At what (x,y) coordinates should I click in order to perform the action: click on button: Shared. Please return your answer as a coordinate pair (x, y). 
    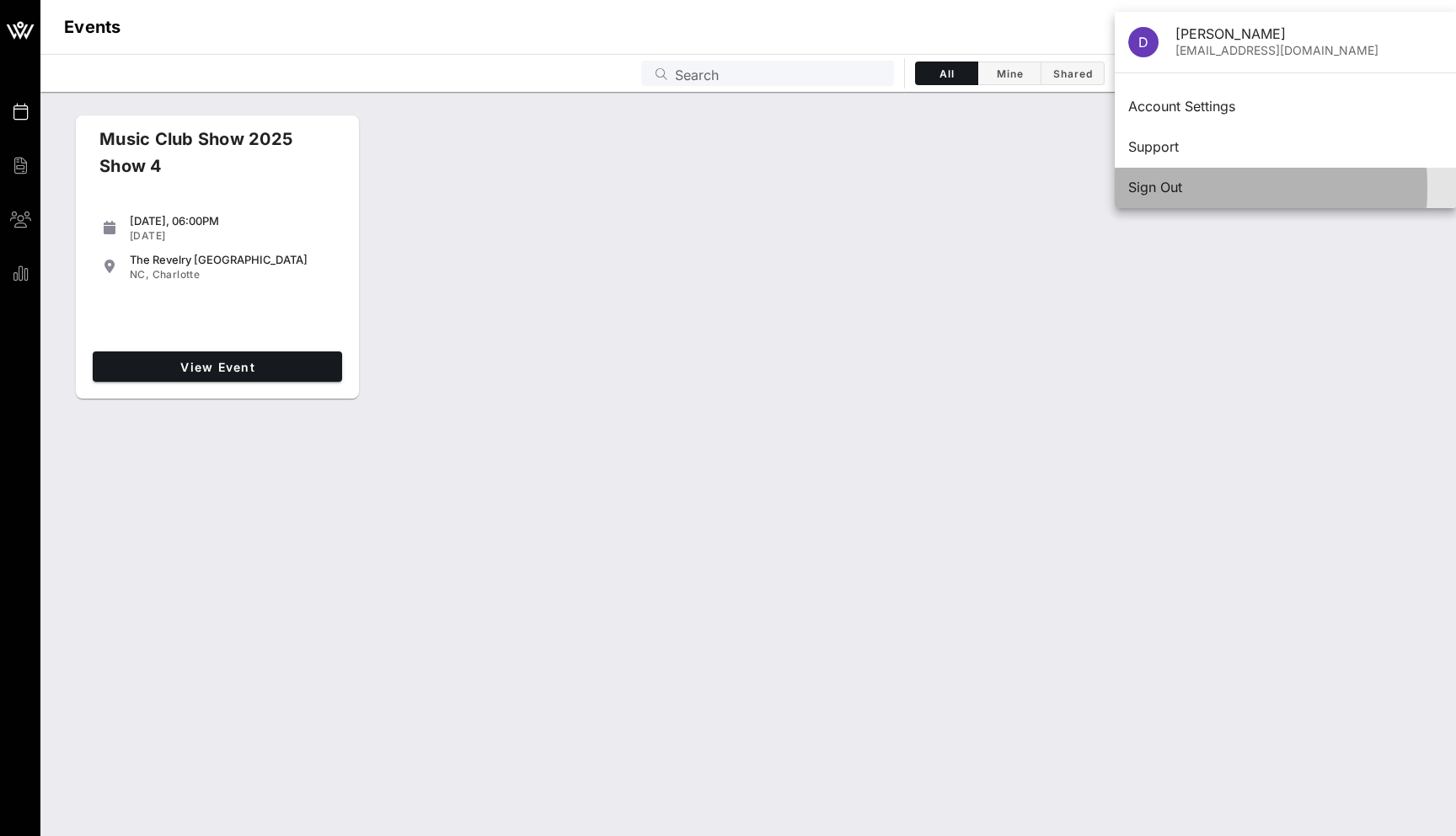
    Looking at the image, I should click on (1073, 73).